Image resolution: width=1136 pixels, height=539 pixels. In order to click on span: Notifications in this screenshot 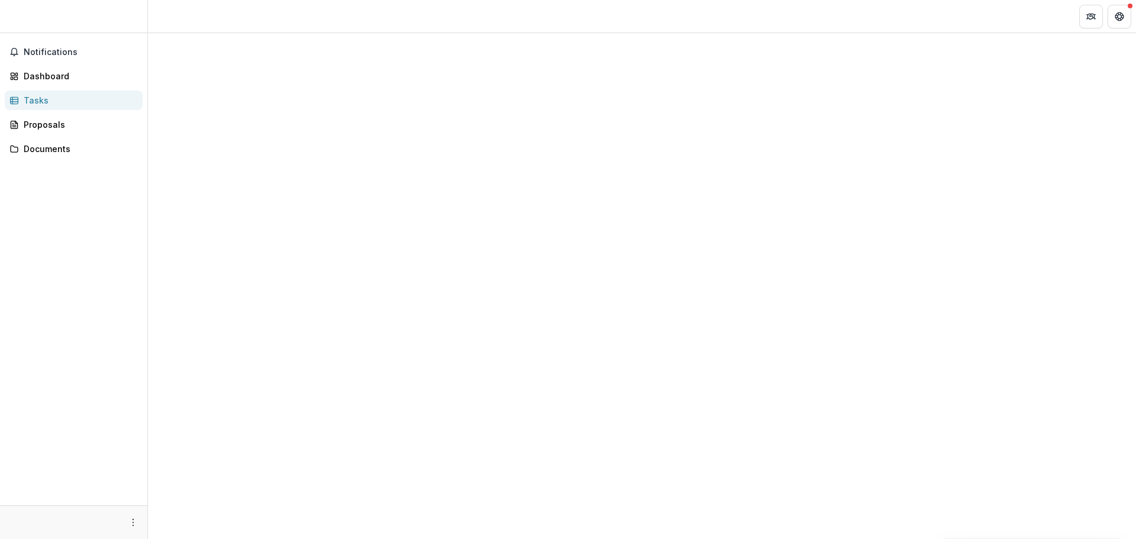, I will do `click(80, 52)`.